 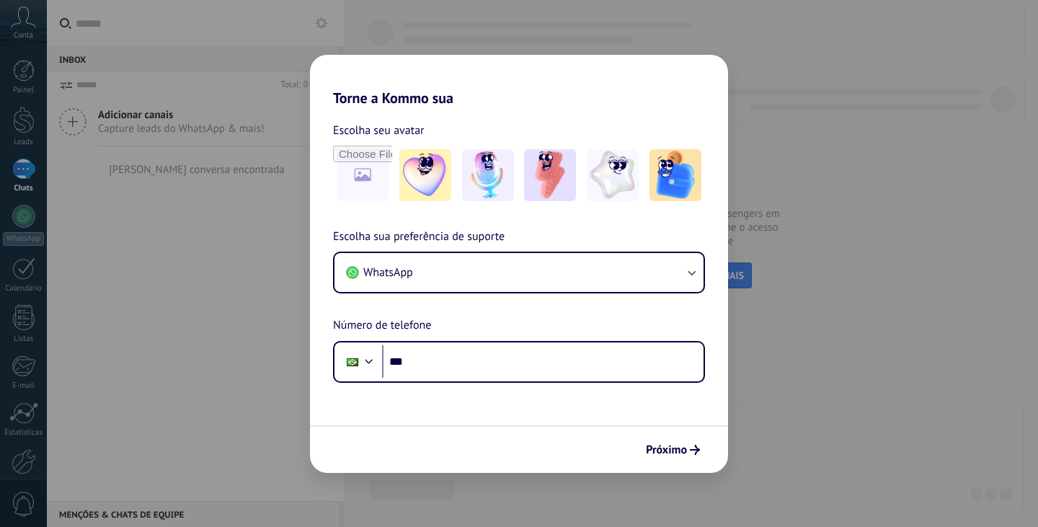 I want to click on img: -1.jpeg, so click(x=425, y=175).